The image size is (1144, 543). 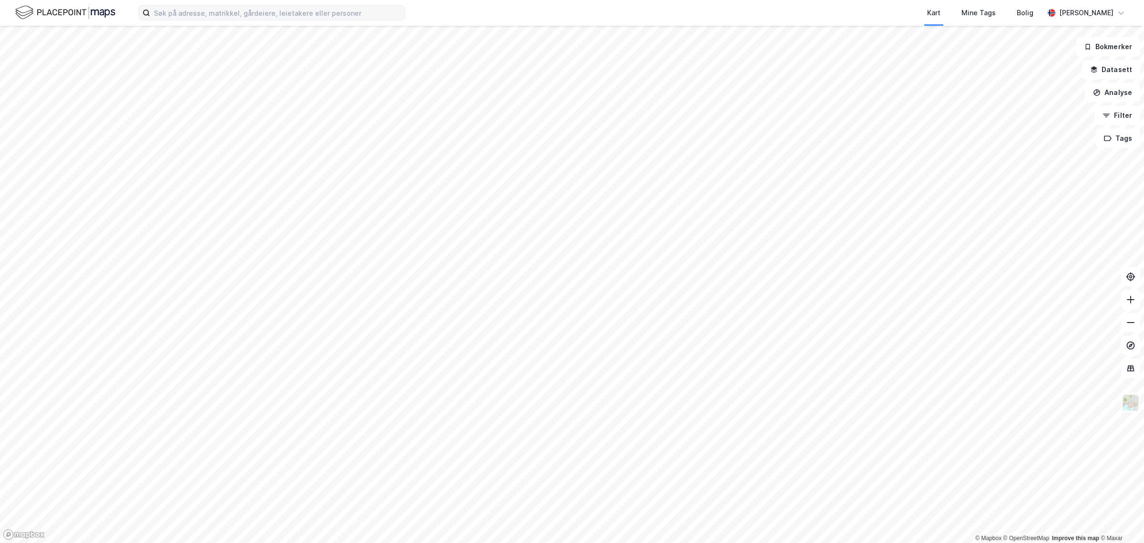 What do you see at coordinates (277, 13) in the screenshot?
I see `input: Søk på adresse, matrikkel, gårdeiere, leietakere eller personer` at bounding box center [277, 13].